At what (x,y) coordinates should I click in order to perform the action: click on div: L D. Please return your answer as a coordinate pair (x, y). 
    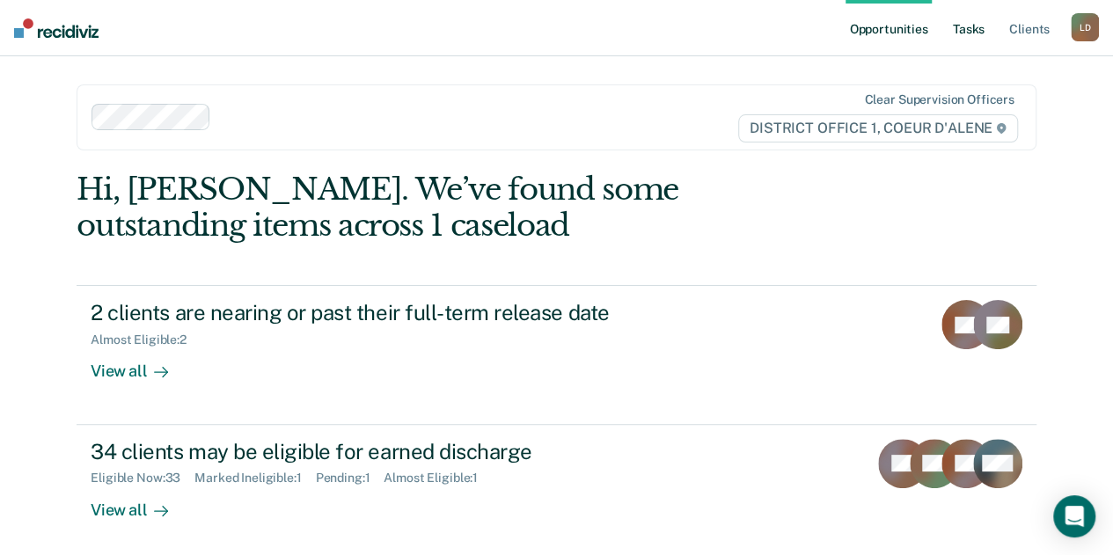
    Looking at the image, I should click on (1085, 27).